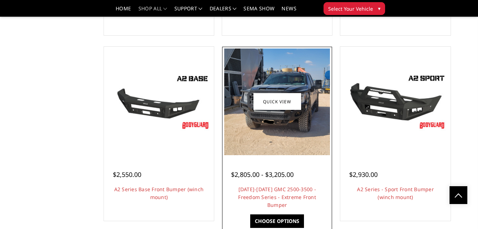 This screenshot has height=229, width=478. I want to click on span: Select Your Vehicle, so click(351, 9).